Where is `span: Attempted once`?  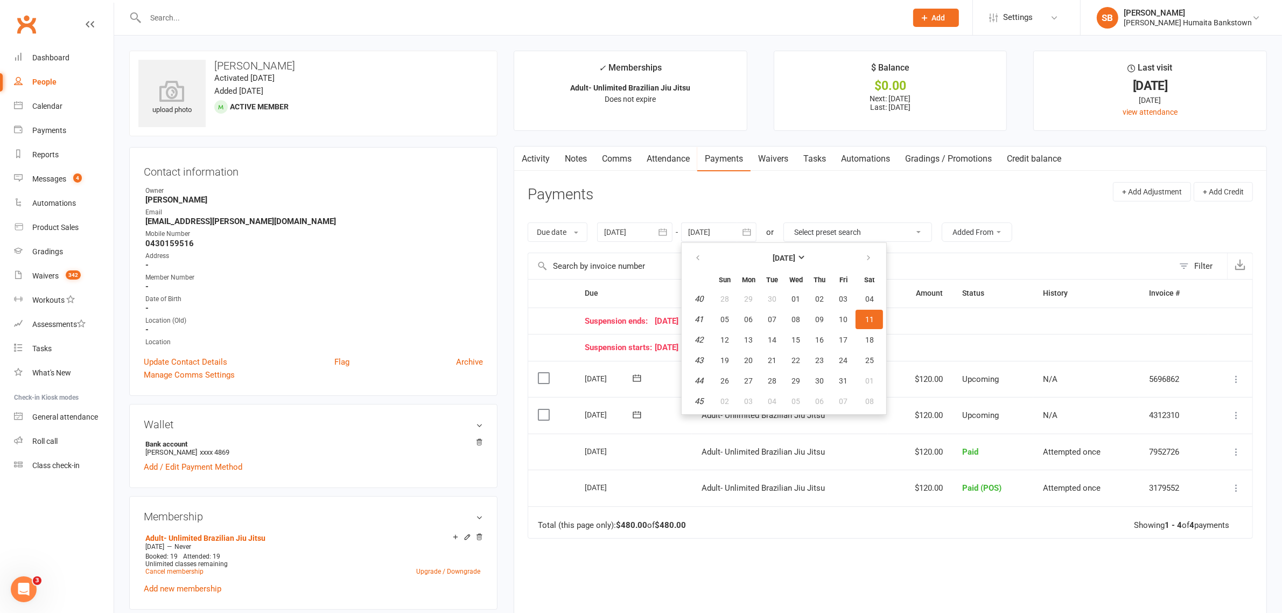
span: Attempted once is located at coordinates (1072, 488).